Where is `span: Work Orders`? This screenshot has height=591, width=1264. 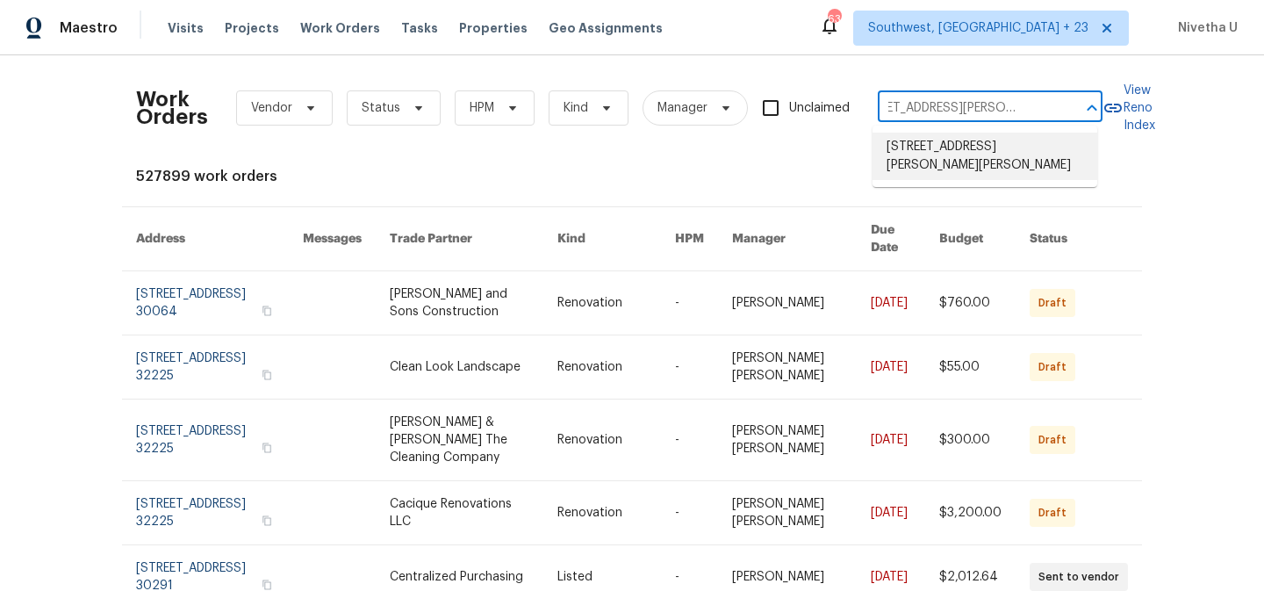
span: Work Orders is located at coordinates (340, 28).